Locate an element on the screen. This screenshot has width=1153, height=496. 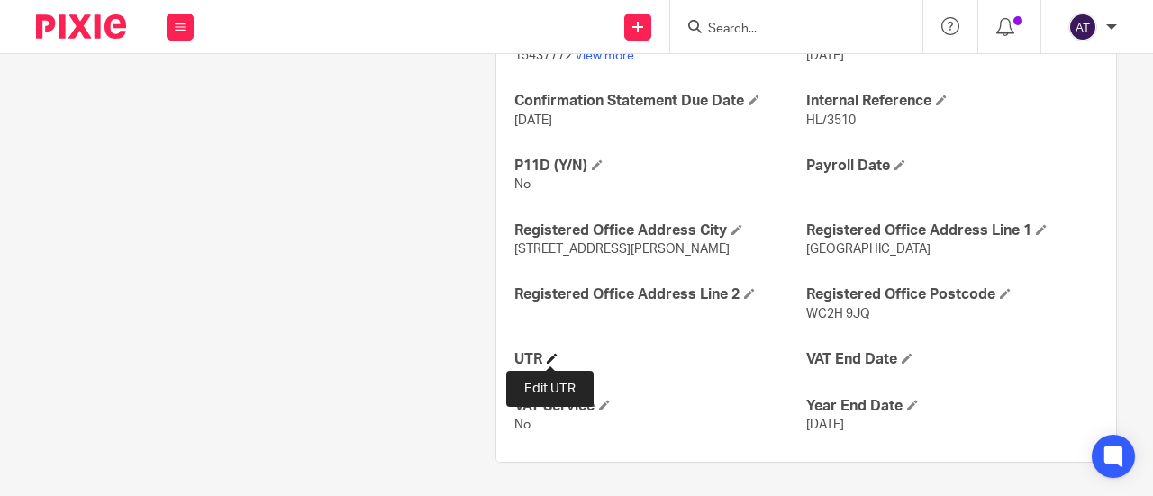
h4: UTR is located at coordinates (660, 359).